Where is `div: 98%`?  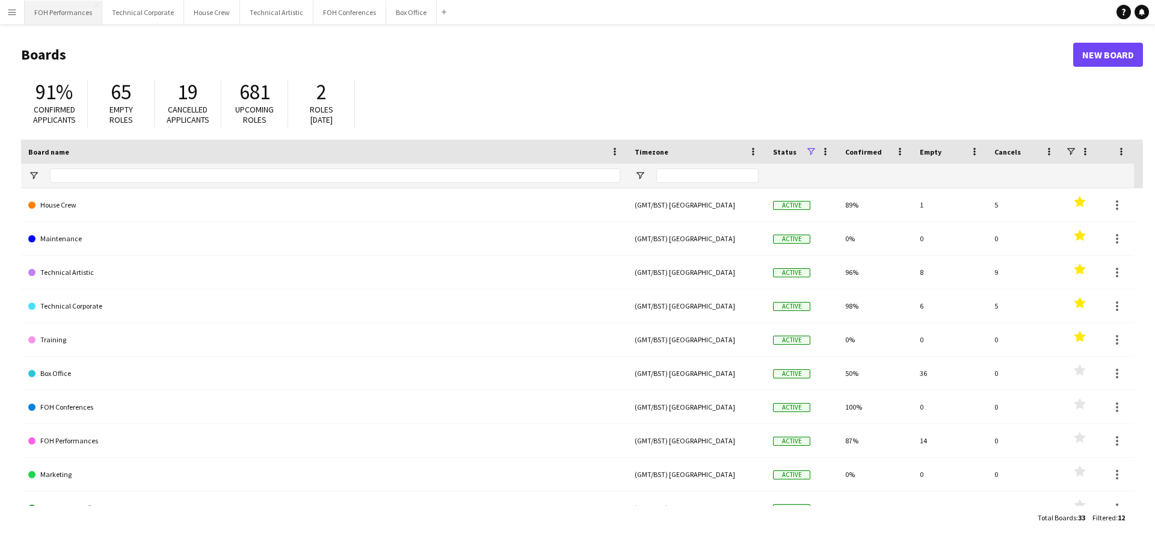 div: 98% is located at coordinates (875, 306).